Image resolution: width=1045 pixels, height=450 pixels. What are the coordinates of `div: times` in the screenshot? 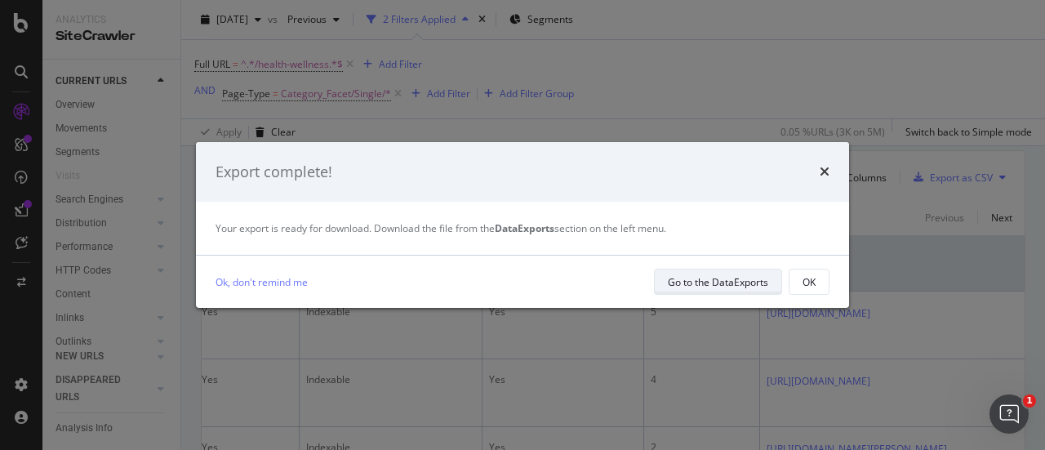 It's located at (825, 172).